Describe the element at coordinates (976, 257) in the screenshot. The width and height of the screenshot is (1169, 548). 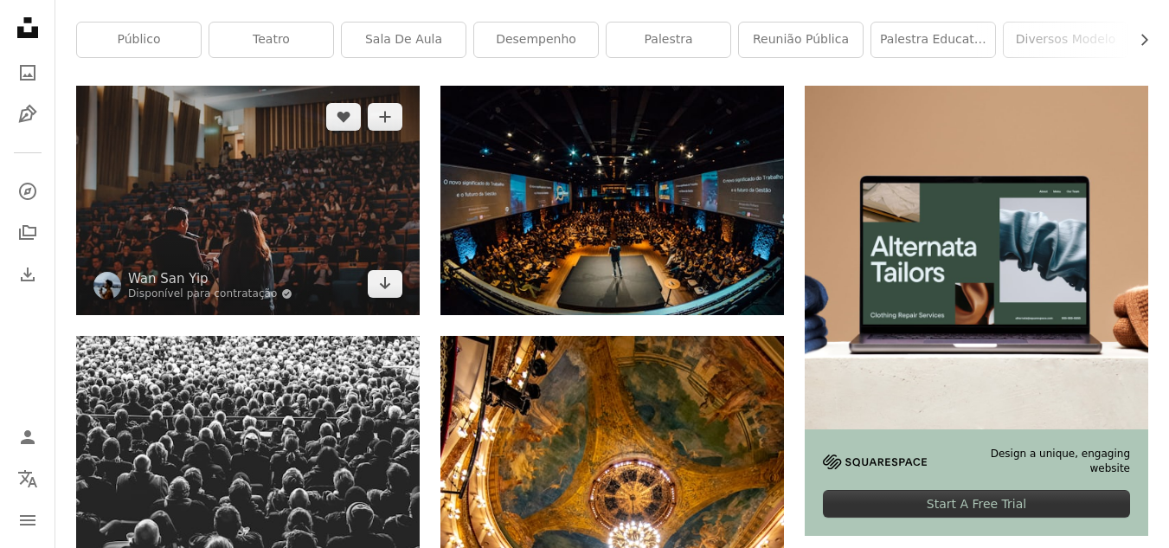
I see `img: file-1707885205802-88dd96a21c72image` at that location.